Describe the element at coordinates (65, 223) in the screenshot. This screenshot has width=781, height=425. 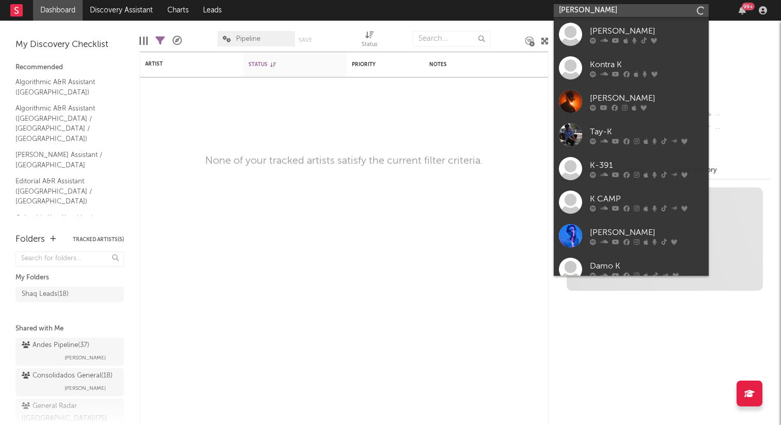
I see `a: Colombia Key Algorithmic Charts` at that location.